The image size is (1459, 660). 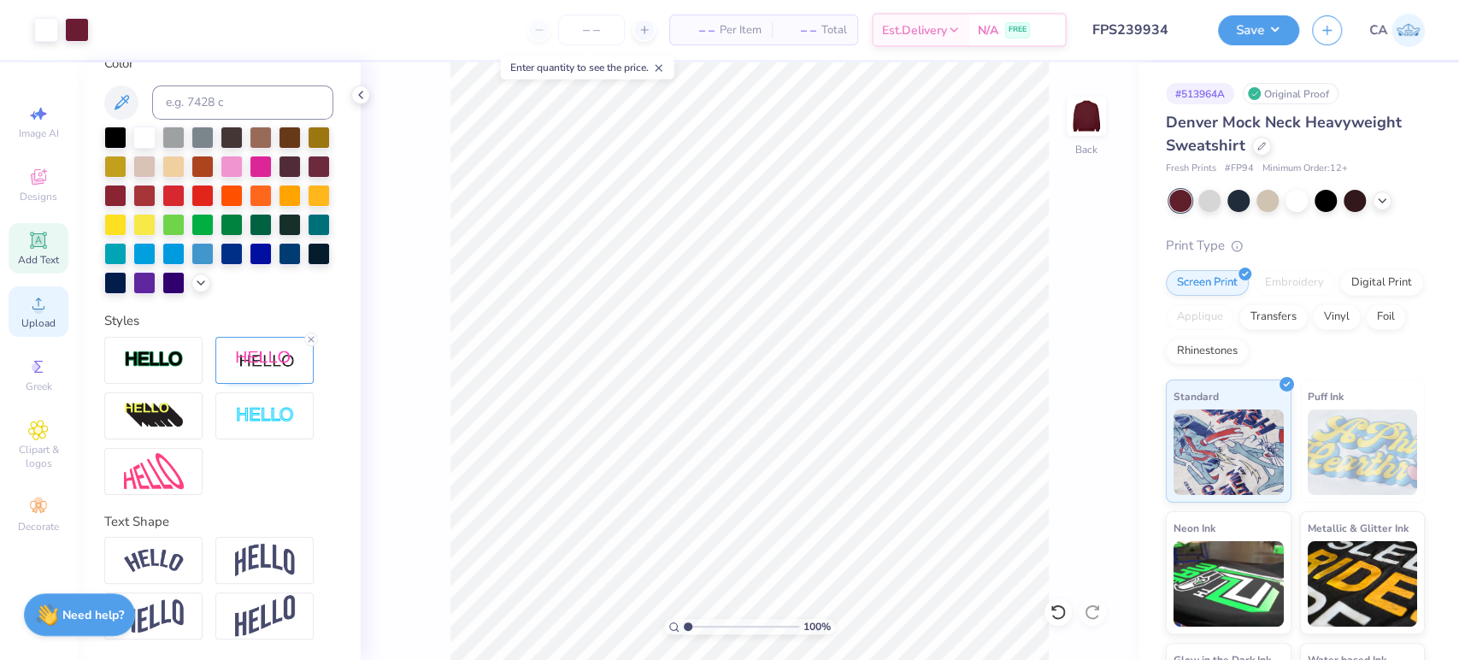 I want to click on span: Puff Ink, so click(x=1326, y=396).